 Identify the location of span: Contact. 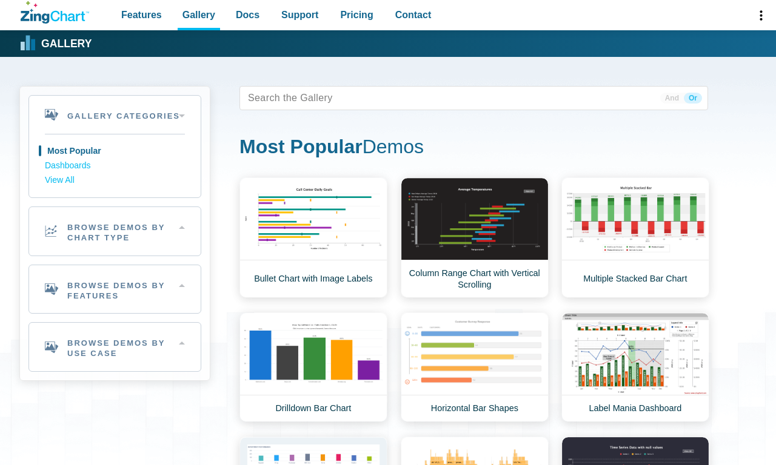
(413, 15).